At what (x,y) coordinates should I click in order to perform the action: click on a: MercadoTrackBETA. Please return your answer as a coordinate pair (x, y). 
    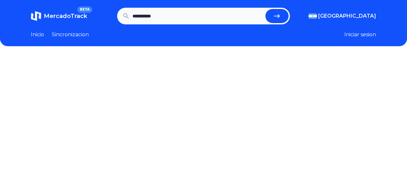
    Looking at the image, I should click on (59, 16).